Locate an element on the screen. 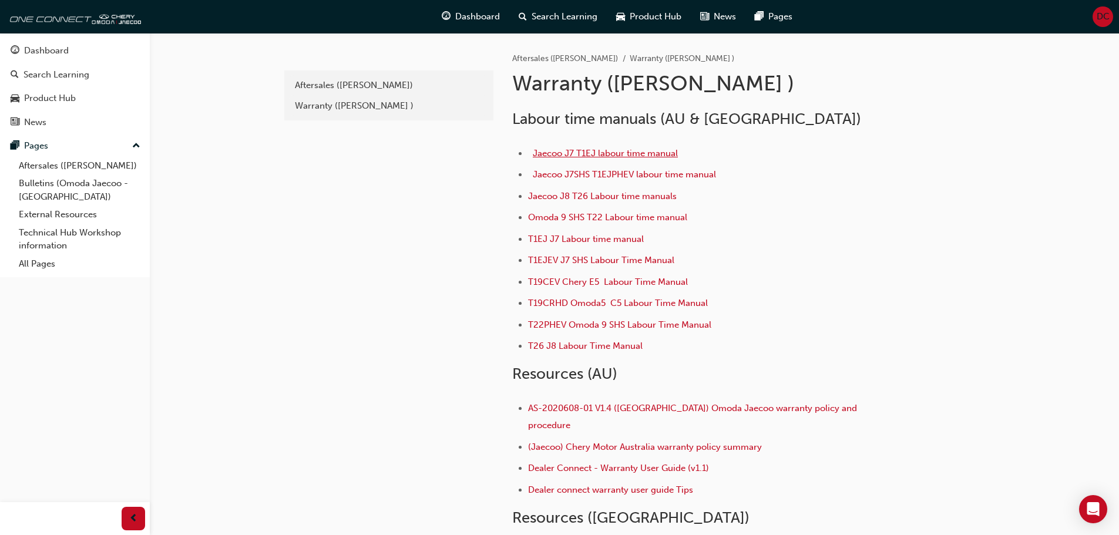  a: Jaecoo J7 T1EJ labour time manual is located at coordinates (605, 153).